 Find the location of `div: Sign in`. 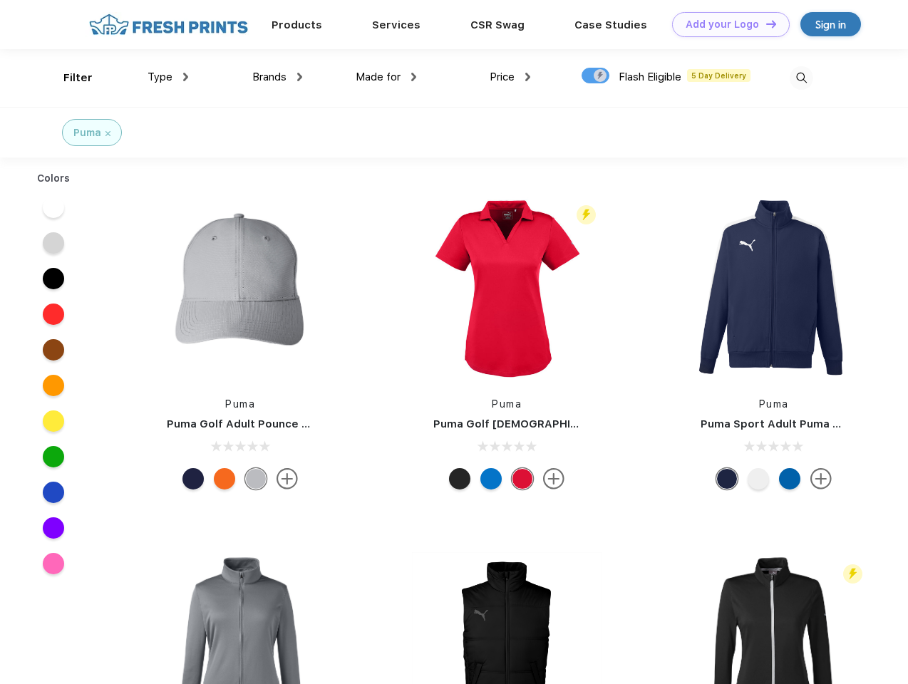

div: Sign in is located at coordinates (830, 24).